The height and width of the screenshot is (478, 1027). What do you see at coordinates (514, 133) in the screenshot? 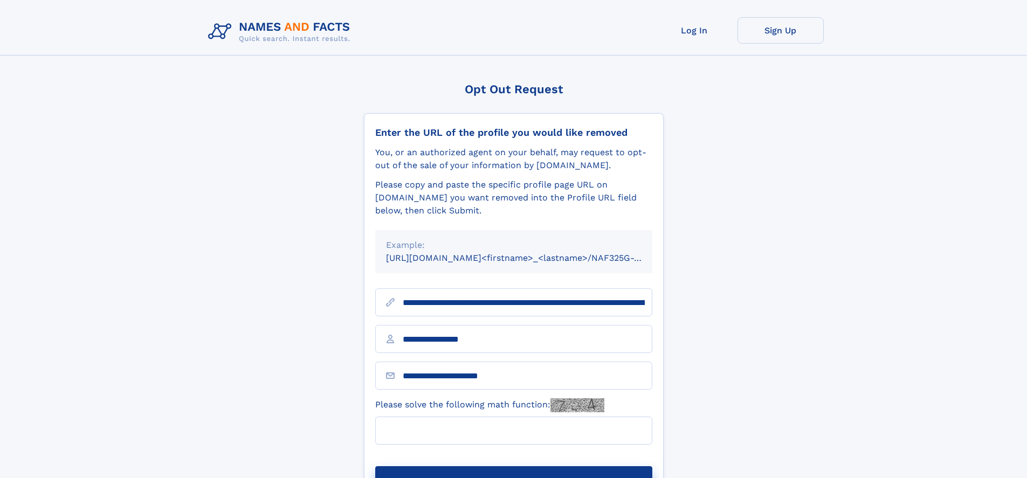
I see `div: Enter the URL of the profile you would like removed` at bounding box center [514, 133].